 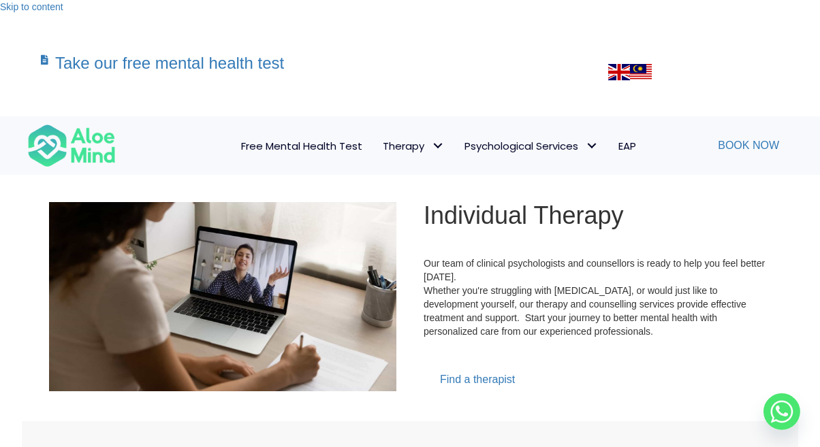 I want to click on span: Individual Therapy, so click(x=523, y=215).